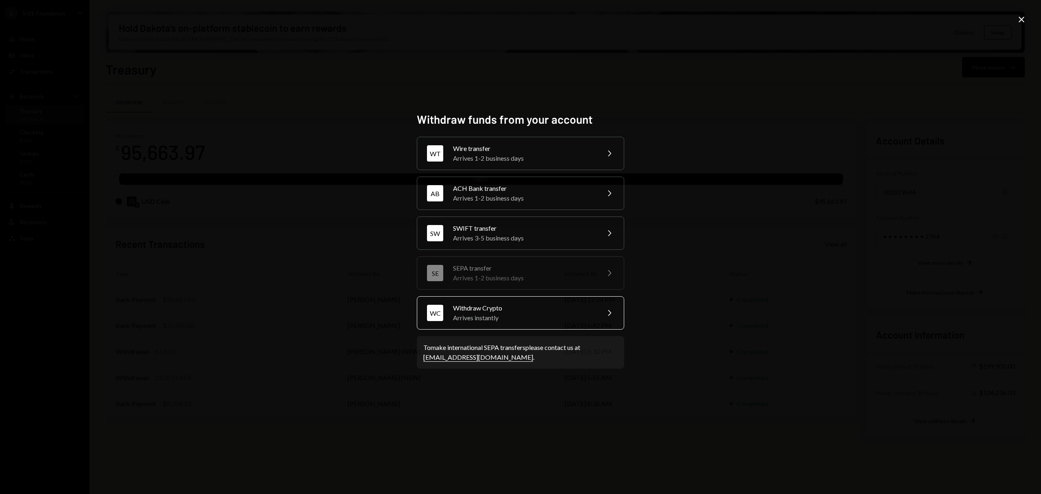 The image size is (1041, 494). Describe the element at coordinates (524, 148) in the screenshot. I see `div: Wire transfer` at that location.